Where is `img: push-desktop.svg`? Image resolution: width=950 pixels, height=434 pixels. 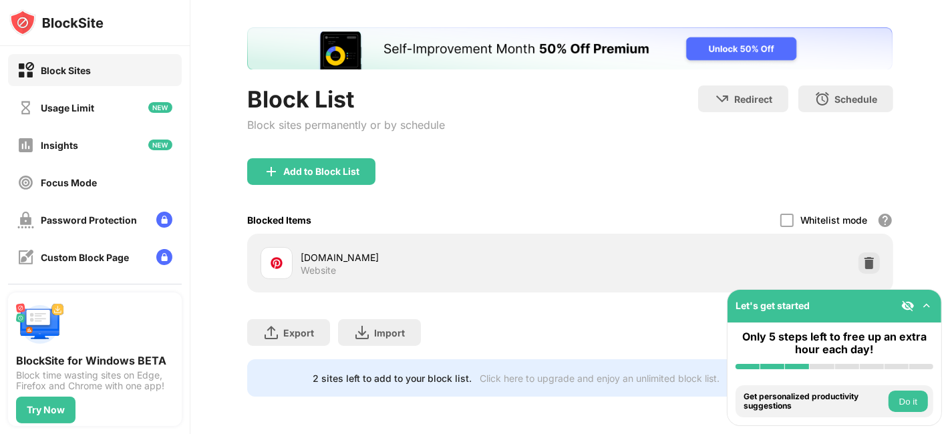
img: push-desktop.svg is located at coordinates (40, 325).